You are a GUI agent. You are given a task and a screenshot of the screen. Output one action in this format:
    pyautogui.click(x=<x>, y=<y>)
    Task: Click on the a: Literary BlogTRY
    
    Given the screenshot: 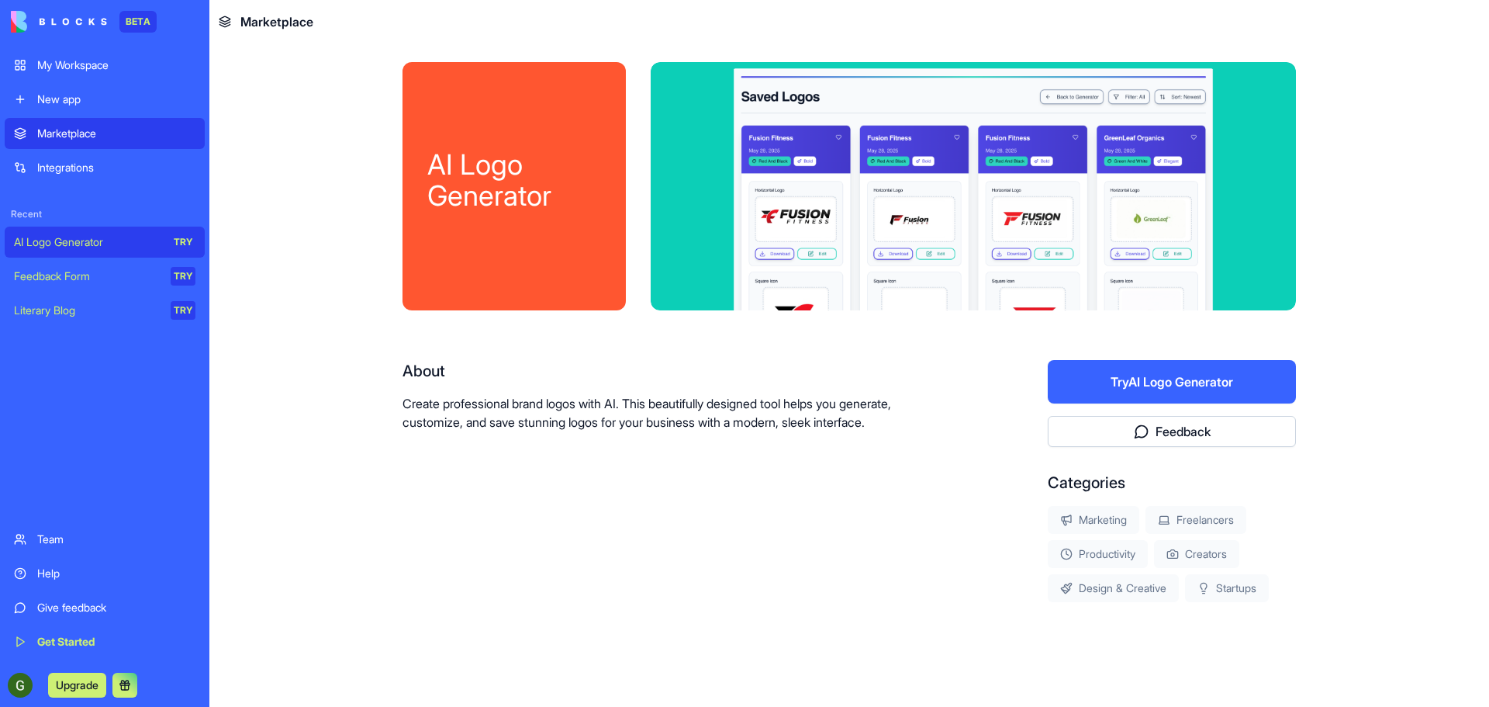 What is the action you would take?
    pyautogui.click(x=105, y=310)
    